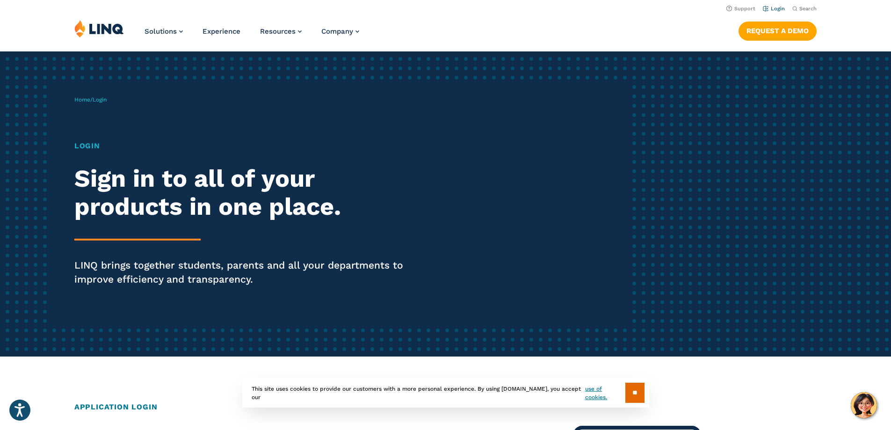 This screenshot has width=891, height=430. I want to click on nav: Primary Navigation, so click(252, 35).